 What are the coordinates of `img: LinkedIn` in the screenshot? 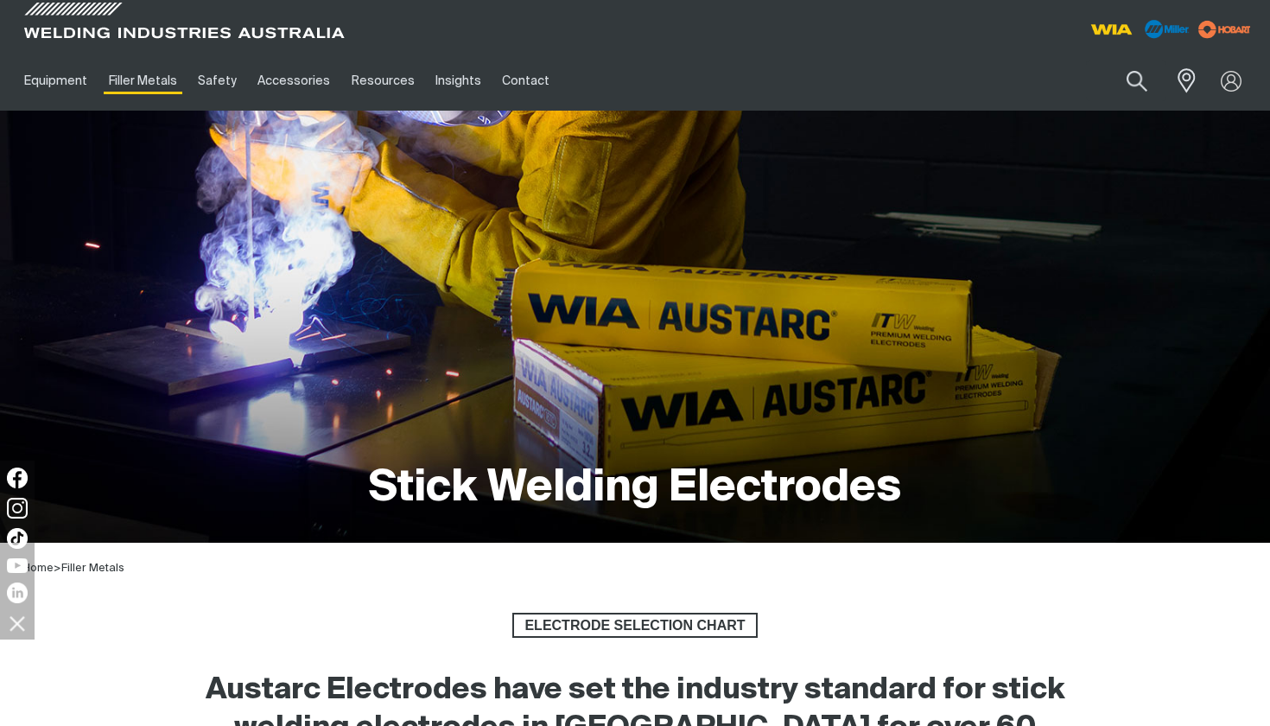 It's located at (17, 593).